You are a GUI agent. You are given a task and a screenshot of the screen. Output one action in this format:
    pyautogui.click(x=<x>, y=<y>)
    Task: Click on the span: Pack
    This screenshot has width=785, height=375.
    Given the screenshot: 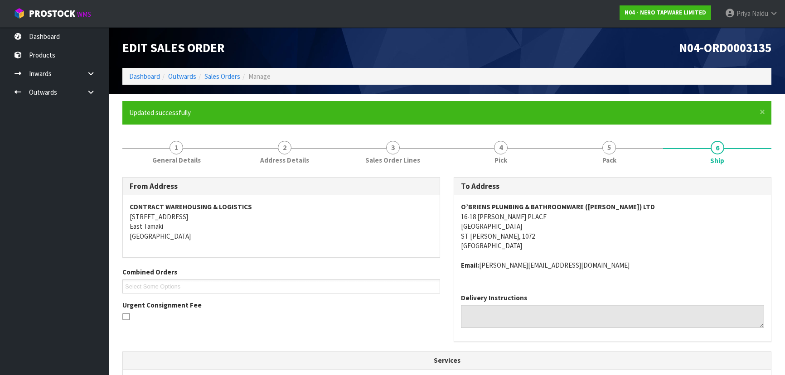 What is the action you would take?
    pyautogui.click(x=610, y=160)
    